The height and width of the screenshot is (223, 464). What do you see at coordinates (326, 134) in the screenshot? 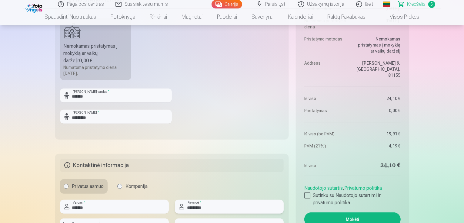
I see `dt: Iš viso (be PVM)` at bounding box center [326, 134].